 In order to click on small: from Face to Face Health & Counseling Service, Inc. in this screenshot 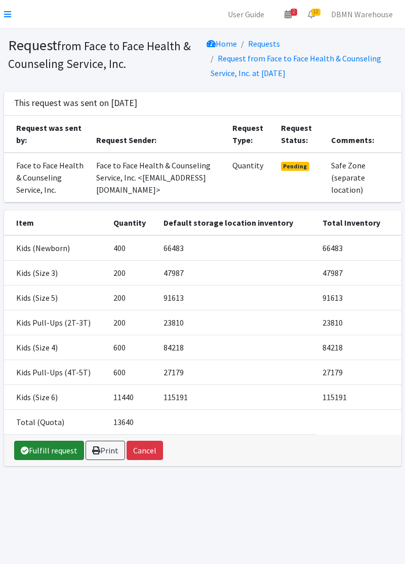, I will do `click(99, 55)`.